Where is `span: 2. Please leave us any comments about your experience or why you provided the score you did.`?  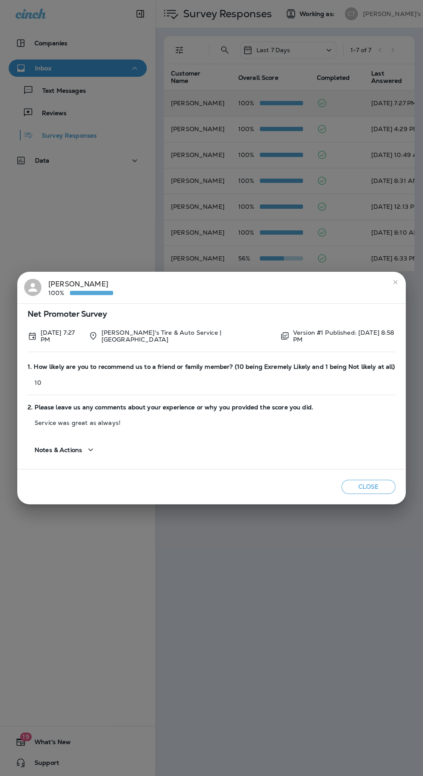
span: 2. Please leave us any comments about your experience or why you provided the score you did. is located at coordinates (211, 407).